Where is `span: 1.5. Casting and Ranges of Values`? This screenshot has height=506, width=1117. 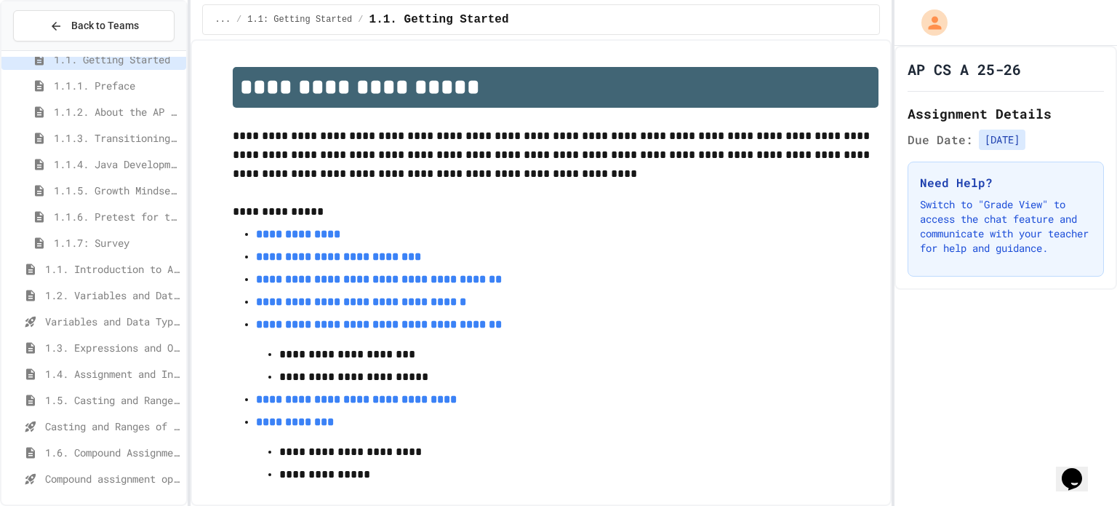
span: 1.5. Casting and Ranges of Values is located at coordinates (113, 399).